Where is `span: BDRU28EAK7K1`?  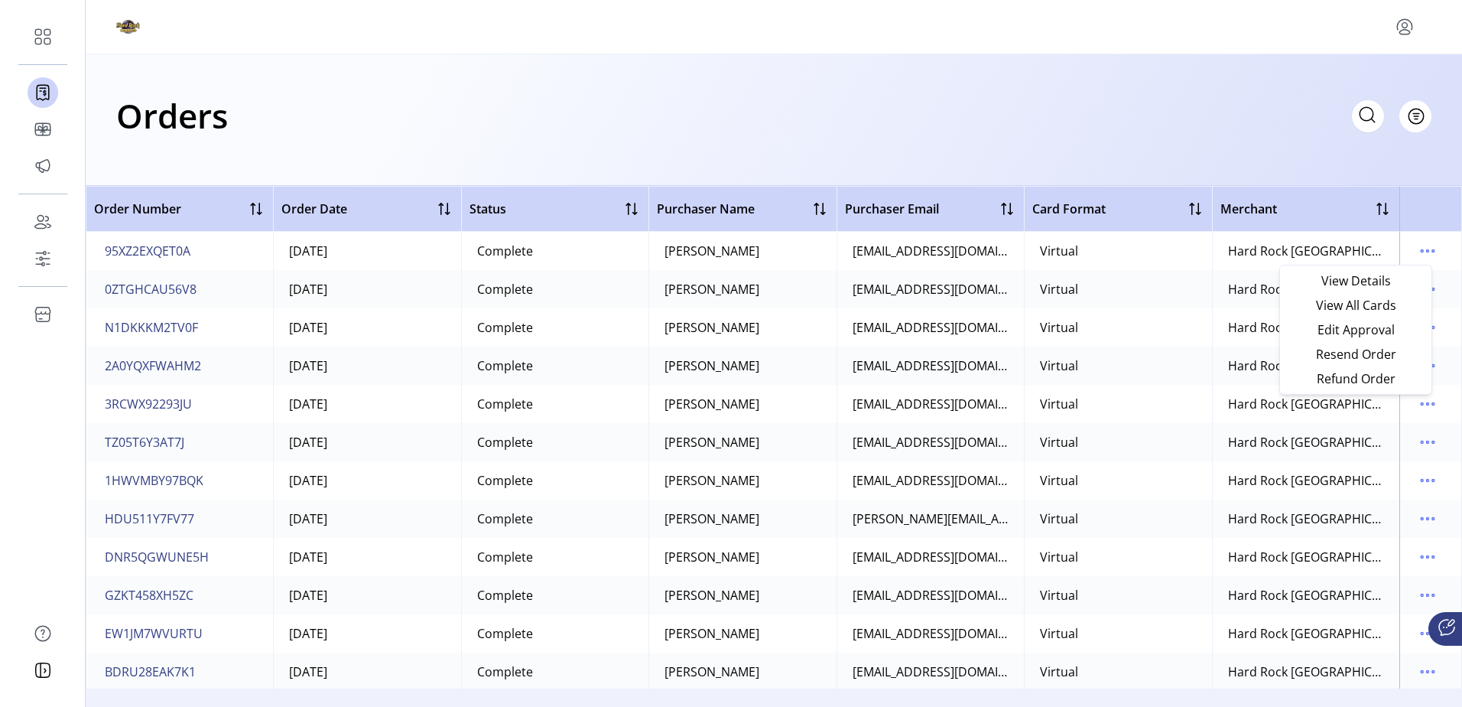 span: BDRU28EAK7K1 is located at coordinates (150, 672).